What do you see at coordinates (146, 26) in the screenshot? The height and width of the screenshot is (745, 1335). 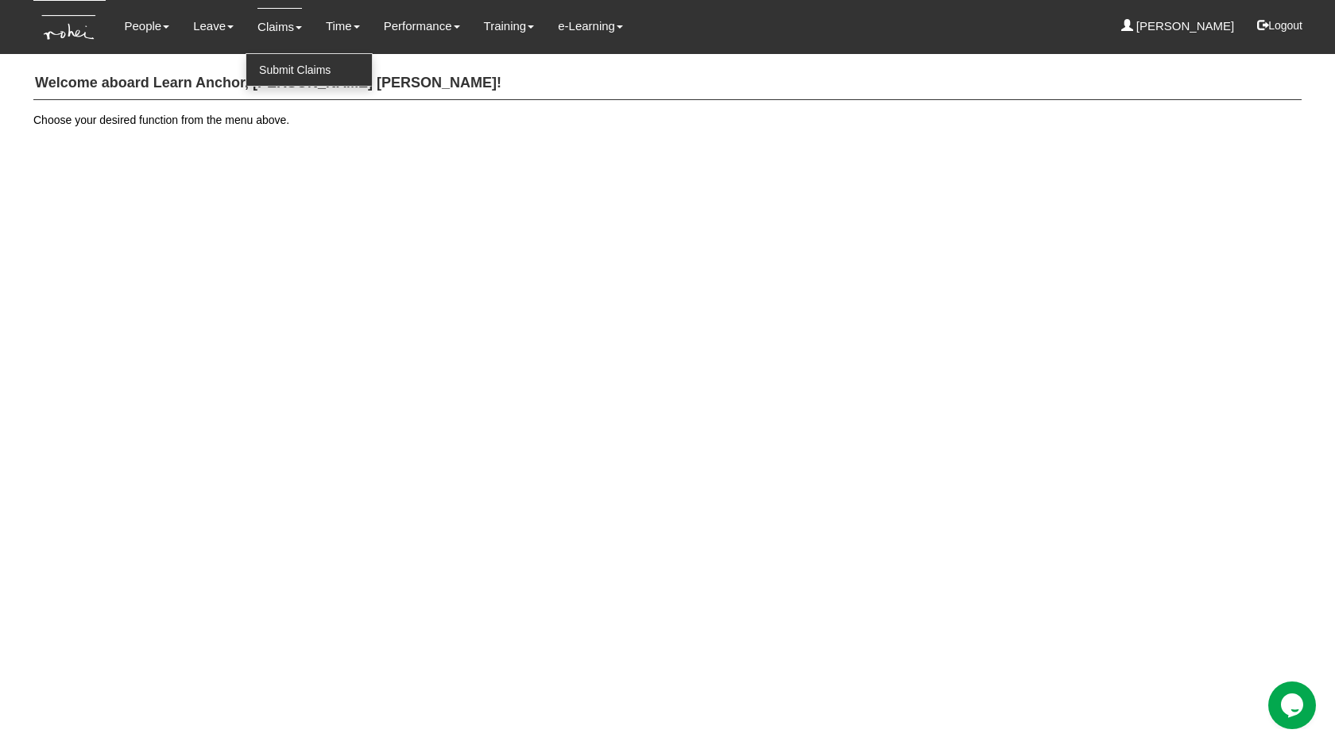 I see `a: People` at bounding box center [146, 26].